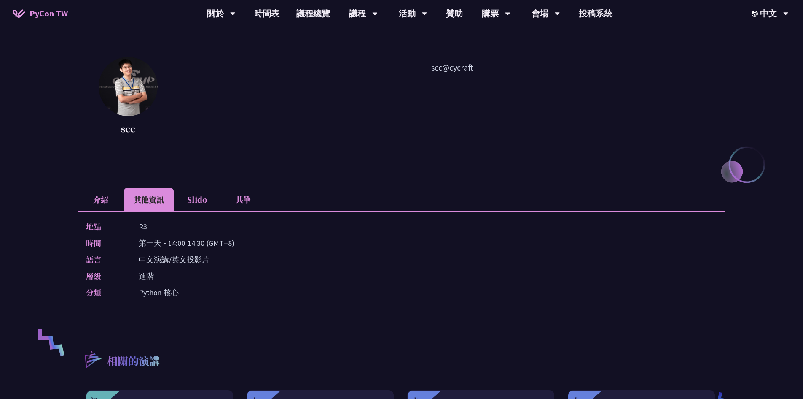 This screenshot has height=399, width=803. Describe the element at coordinates (101, 199) in the screenshot. I see `li: 介紹` at that location.